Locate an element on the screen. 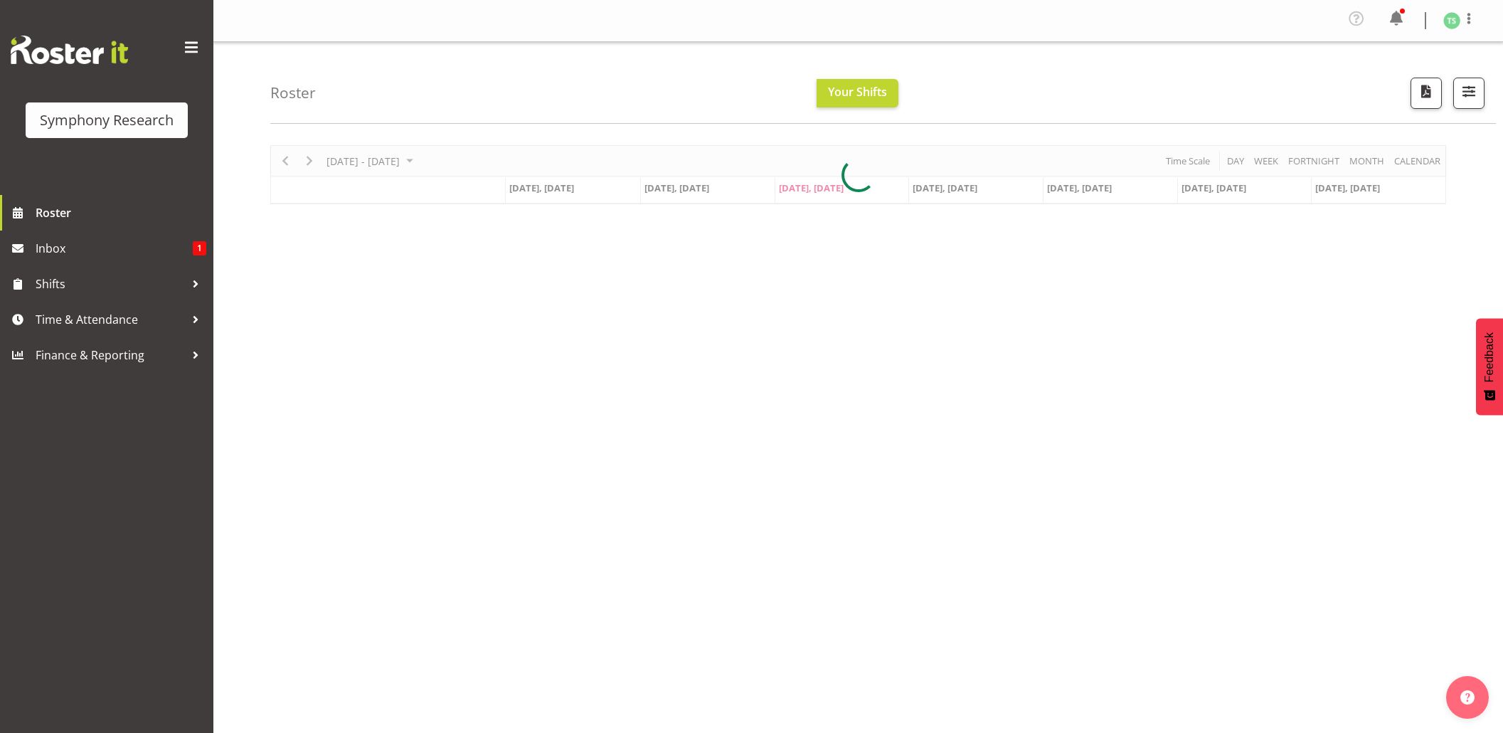 The image size is (1503, 733). span: Time & Attendance is located at coordinates (110, 319).